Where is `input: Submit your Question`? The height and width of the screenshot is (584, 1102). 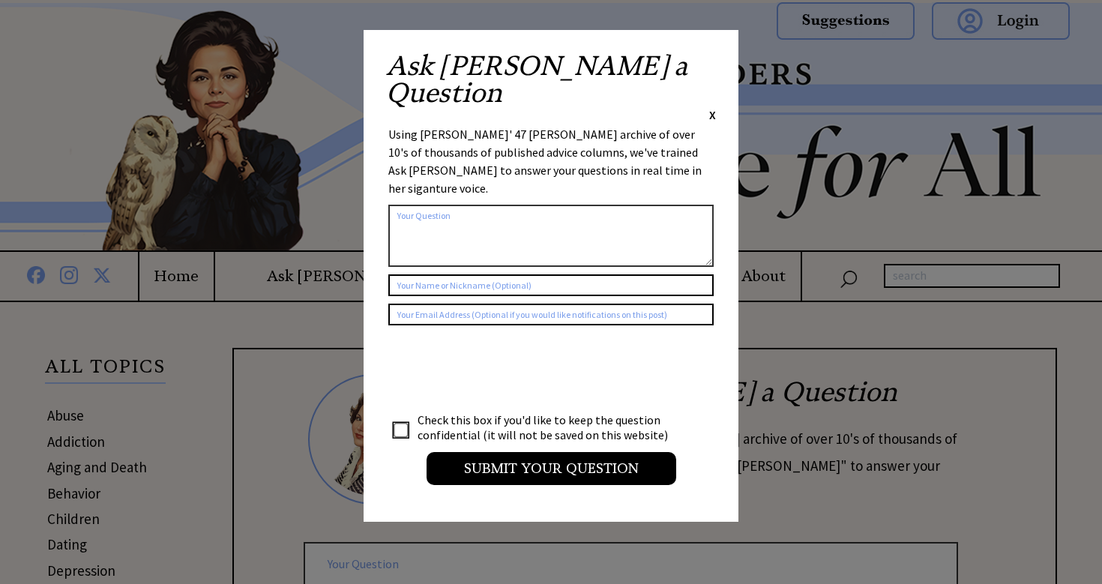
input: Submit your Question is located at coordinates (551, 468).